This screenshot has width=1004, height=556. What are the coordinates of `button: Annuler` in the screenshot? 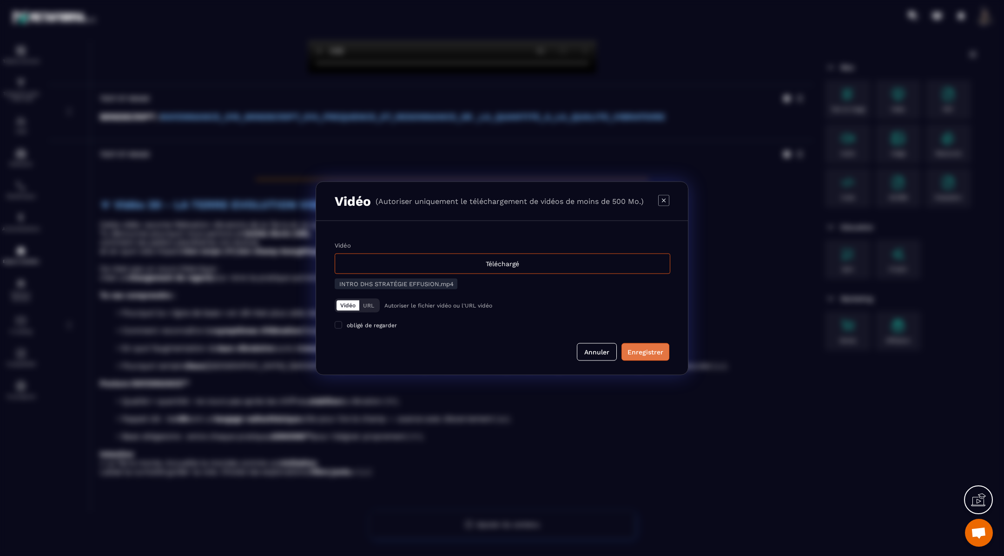 It's located at (597, 352).